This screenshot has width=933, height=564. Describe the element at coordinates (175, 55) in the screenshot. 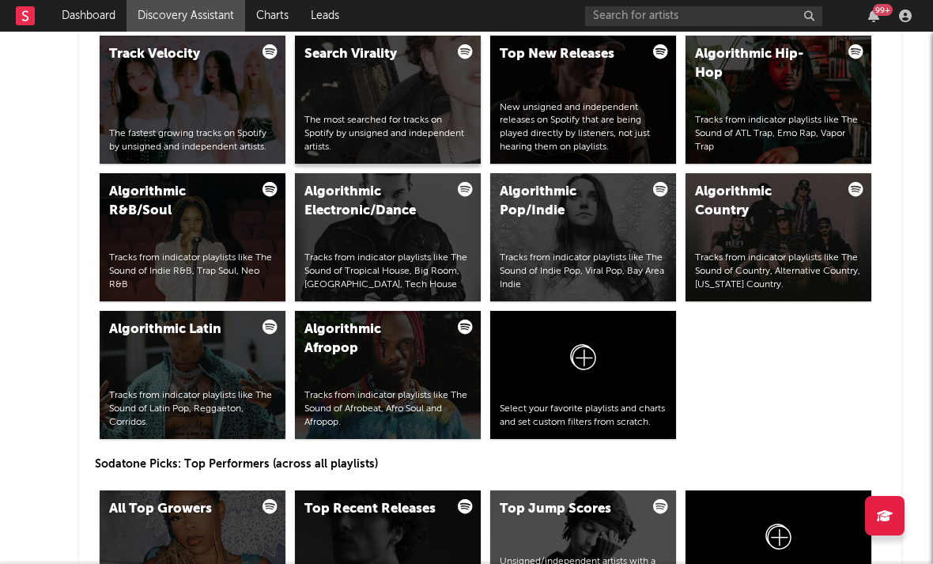

I see `div: Track Velocity` at that location.